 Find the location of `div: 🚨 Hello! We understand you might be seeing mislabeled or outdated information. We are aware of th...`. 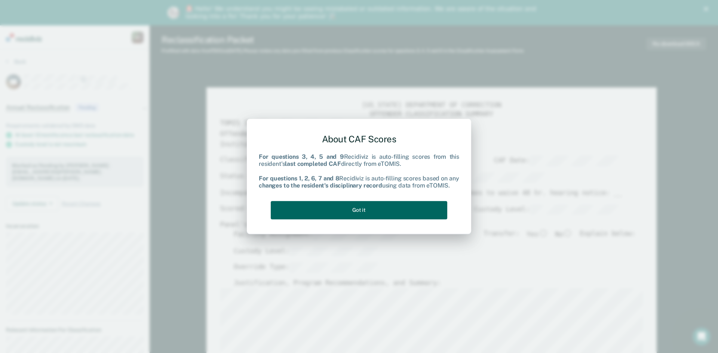

div: 🚨 Hello! We understand you might be seeing mislabeled or outdated information. We are aware of th... is located at coordinates (362, 13).